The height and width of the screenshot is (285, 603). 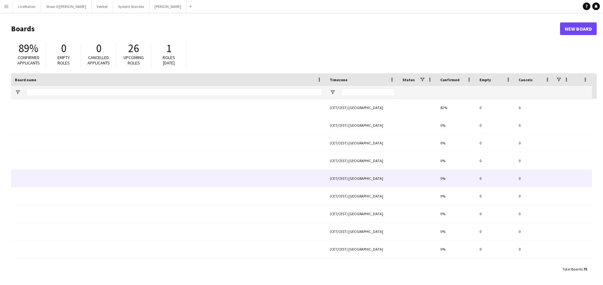 I want to click on span: Confirmed applicants, so click(x=28, y=60).